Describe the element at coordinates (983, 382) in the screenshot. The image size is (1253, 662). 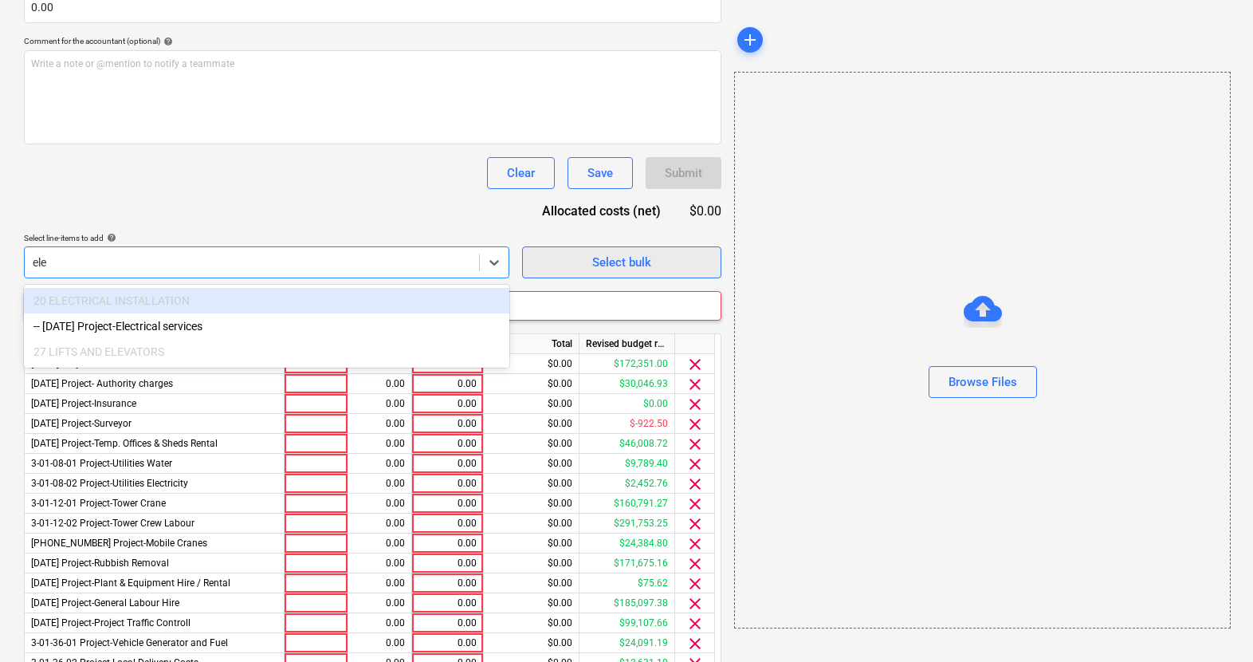
I see `div: Browse Files` at that location.